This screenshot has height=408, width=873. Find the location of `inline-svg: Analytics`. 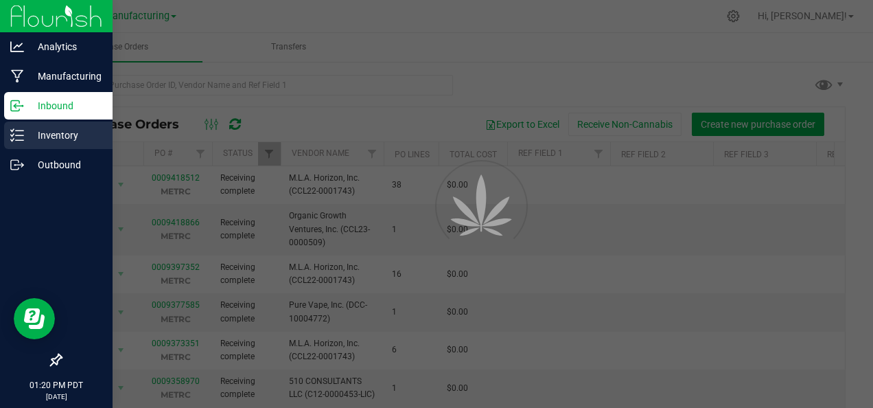

inline-svg: Analytics is located at coordinates (17, 47).